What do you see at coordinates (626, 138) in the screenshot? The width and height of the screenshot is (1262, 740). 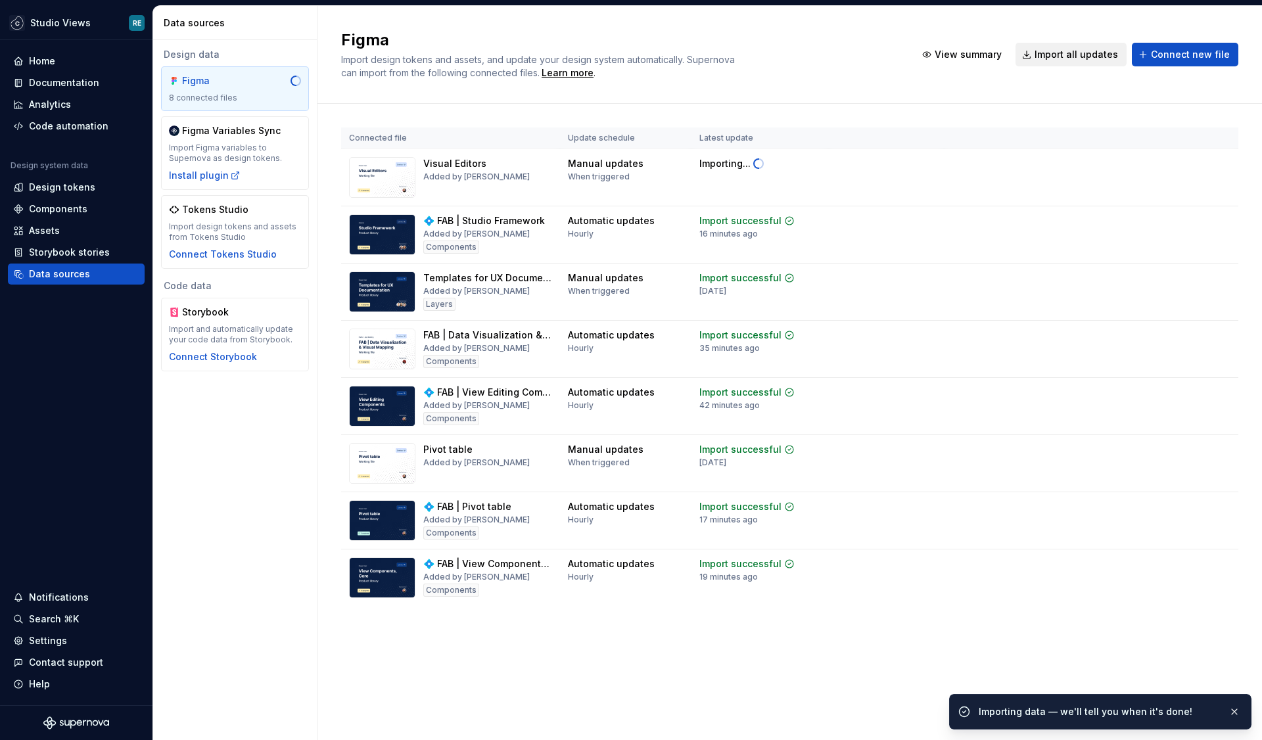 I see `th: Update schedule` at bounding box center [626, 138].